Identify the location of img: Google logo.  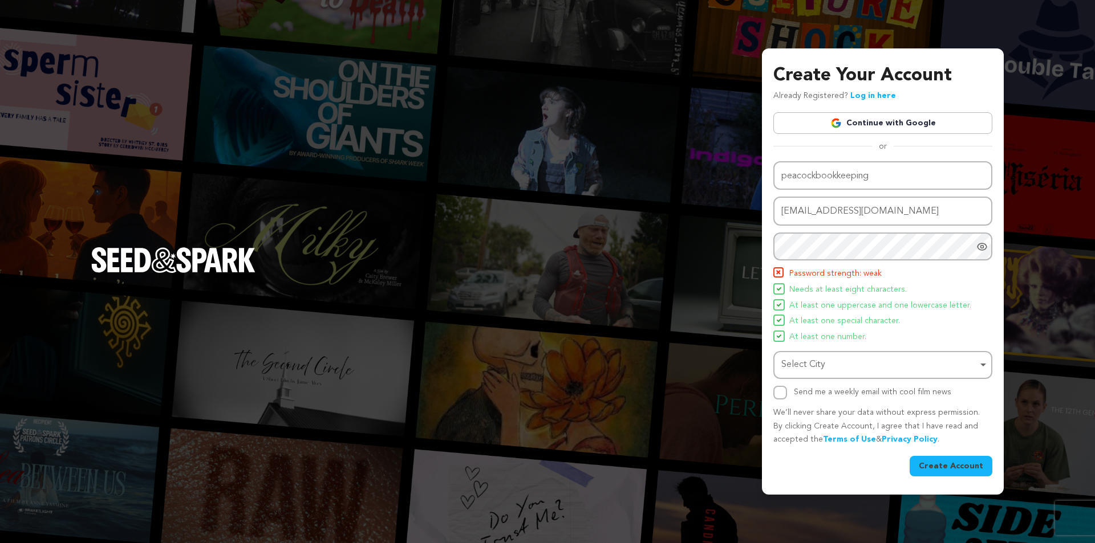
(836, 123).